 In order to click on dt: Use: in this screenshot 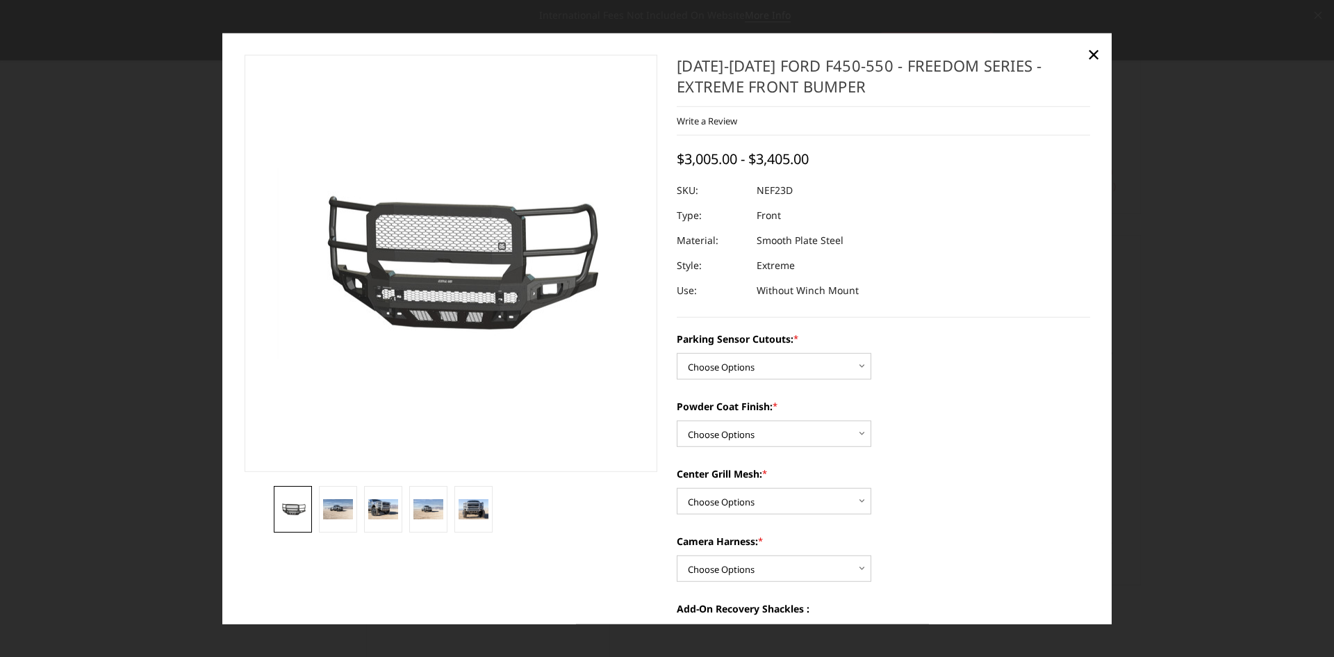, I will do `click(711, 290)`.